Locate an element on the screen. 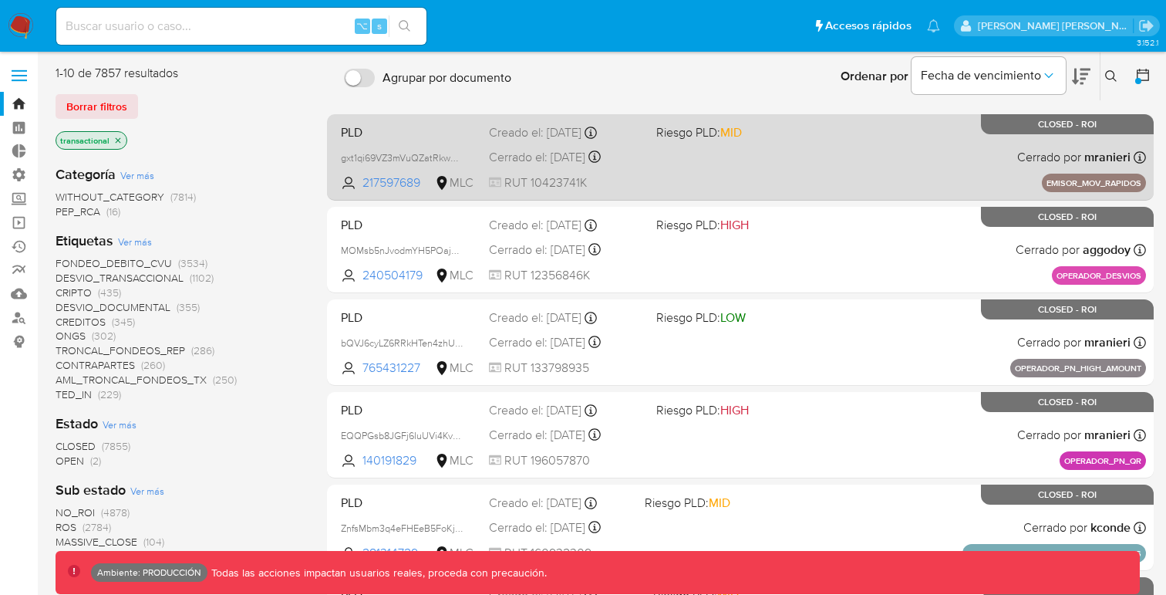  span: Accesos rápidos is located at coordinates (869, 25).